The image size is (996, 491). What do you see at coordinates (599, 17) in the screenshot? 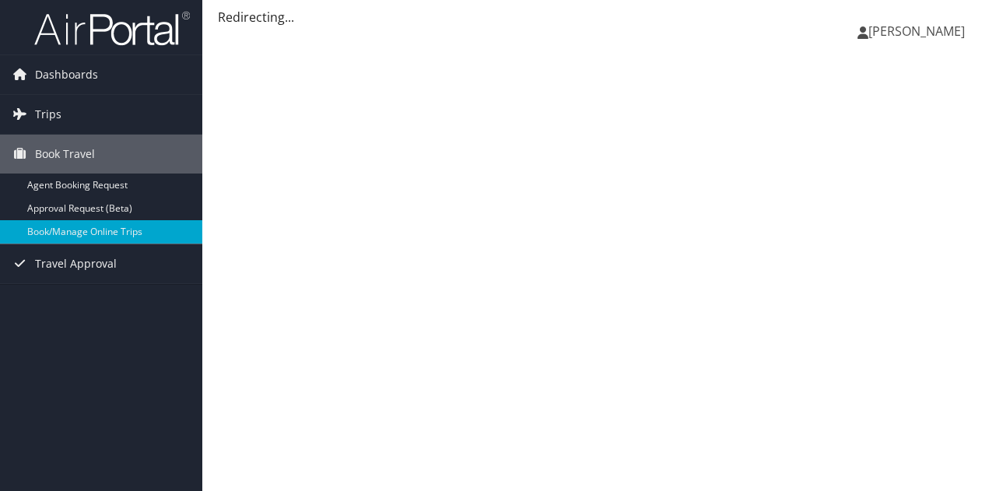
I see `div: Redirecting...` at bounding box center [599, 17].